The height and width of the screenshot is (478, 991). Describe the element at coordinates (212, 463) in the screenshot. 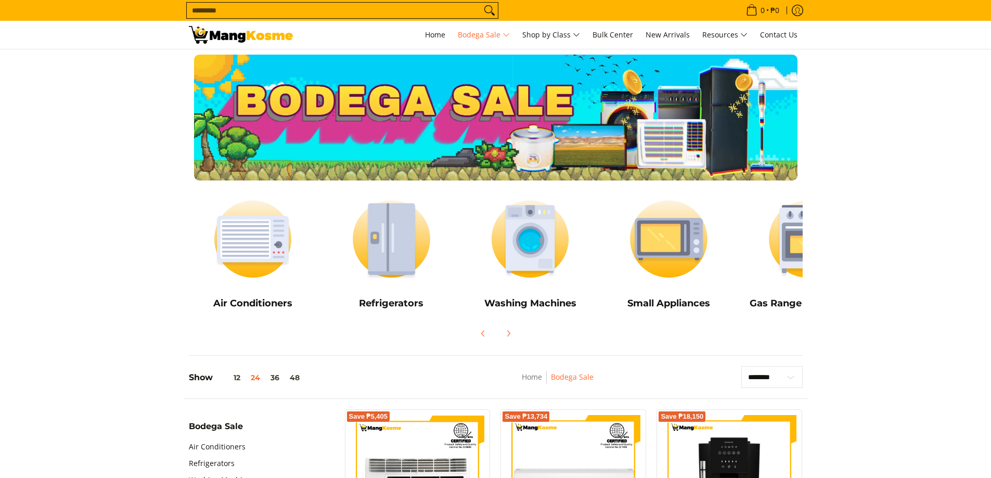

I see `a: Refrigerators` at that location.